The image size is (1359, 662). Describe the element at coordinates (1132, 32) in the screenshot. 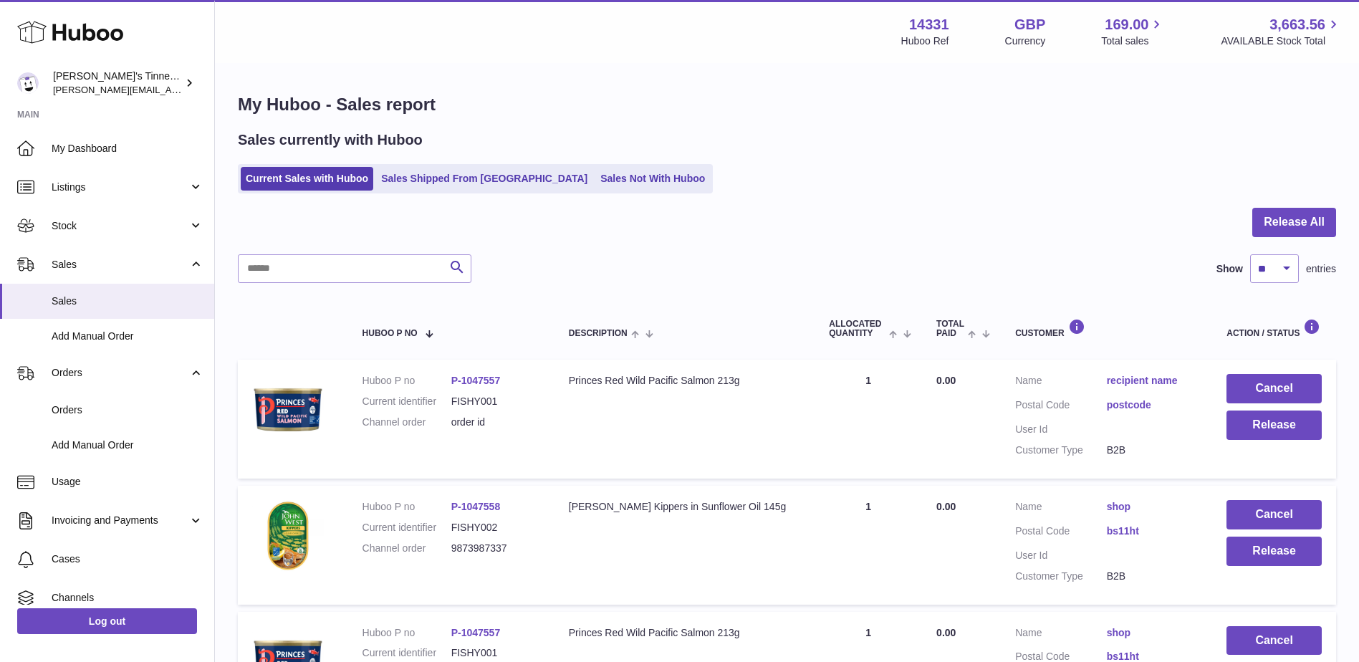

I see `a: 169.00 Total sales` at that location.